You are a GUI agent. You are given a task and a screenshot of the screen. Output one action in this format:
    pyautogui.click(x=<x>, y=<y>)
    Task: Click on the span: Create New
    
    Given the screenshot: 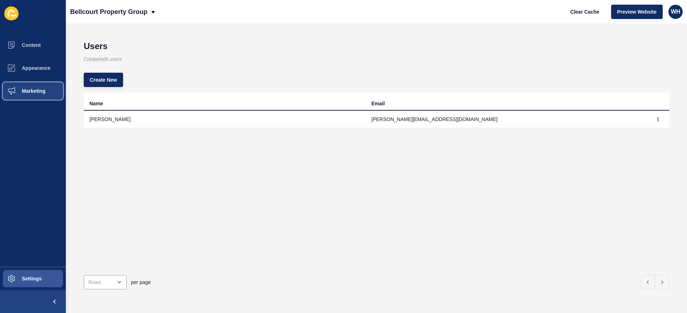 What is the action you would take?
    pyautogui.click(x=103, y=80)
    